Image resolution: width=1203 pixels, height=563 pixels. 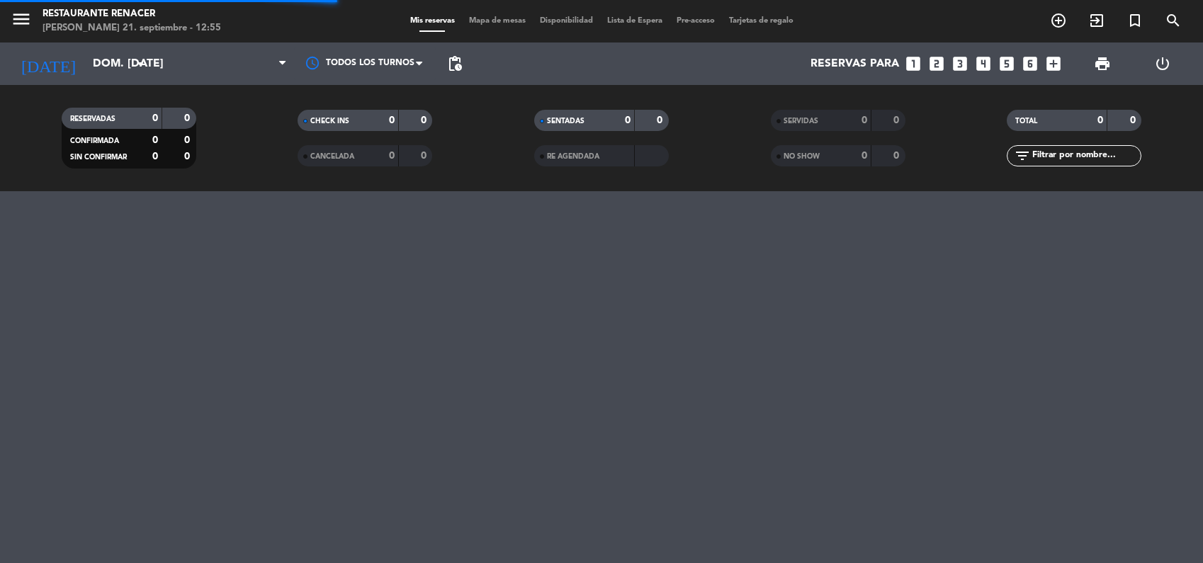 I want to click on i: menu, so click(x=21, y=19).